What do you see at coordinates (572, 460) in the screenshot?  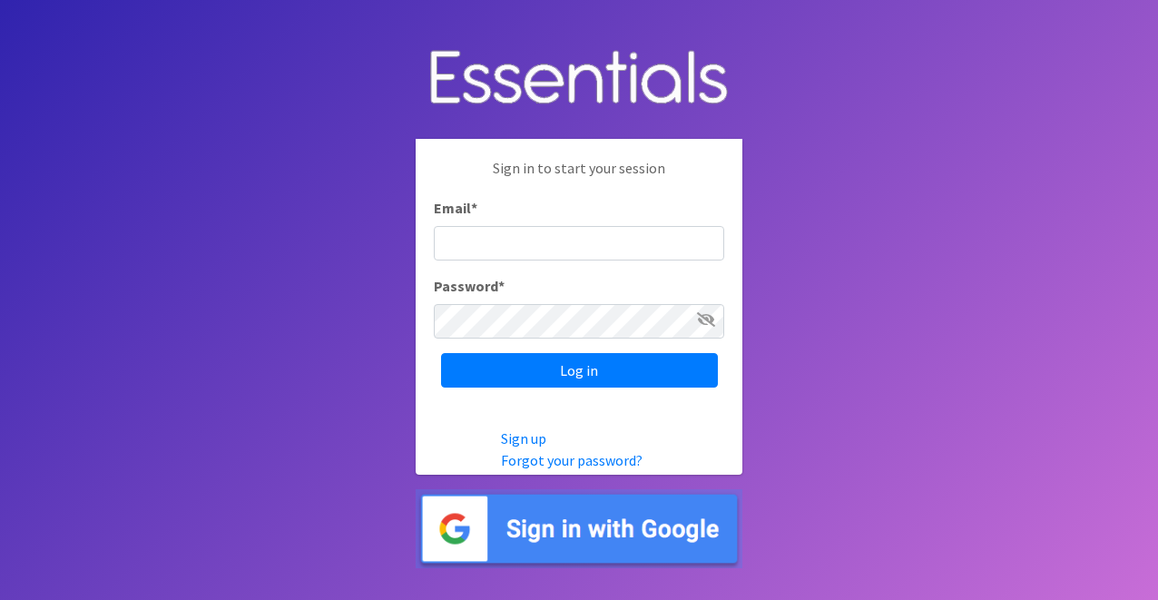 I see `a: Forgot your password?` at bounding box center [572, 460].